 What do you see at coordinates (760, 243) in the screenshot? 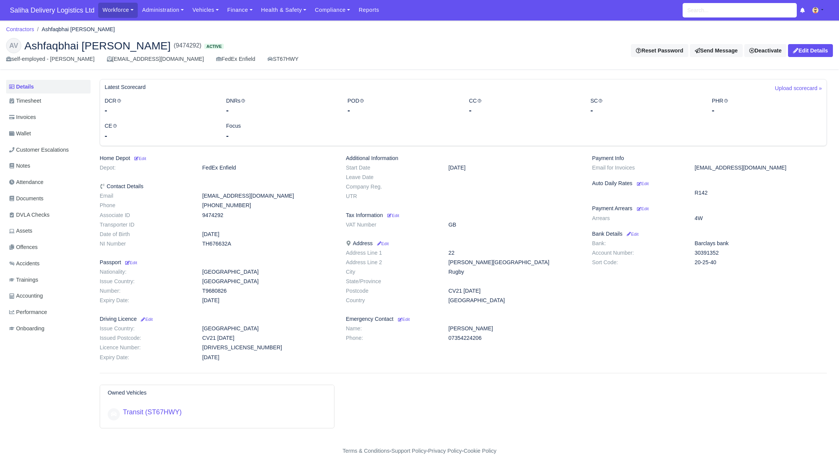
I see `dd: Barclays bank` at bounding box center [760, 243].